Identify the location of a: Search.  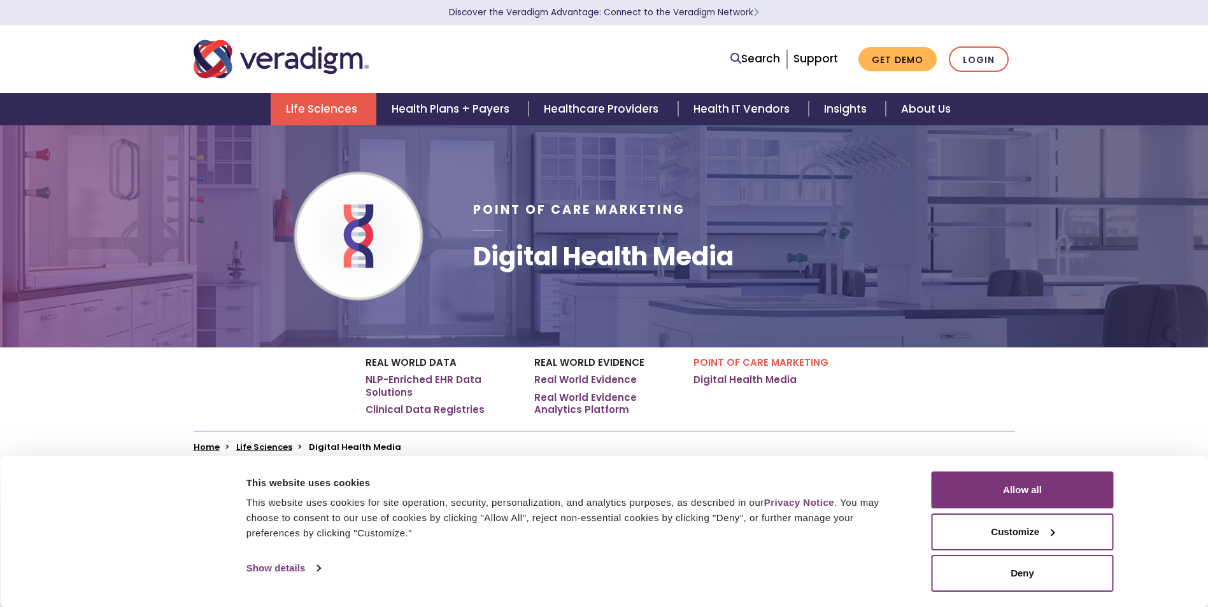
(755, 59).